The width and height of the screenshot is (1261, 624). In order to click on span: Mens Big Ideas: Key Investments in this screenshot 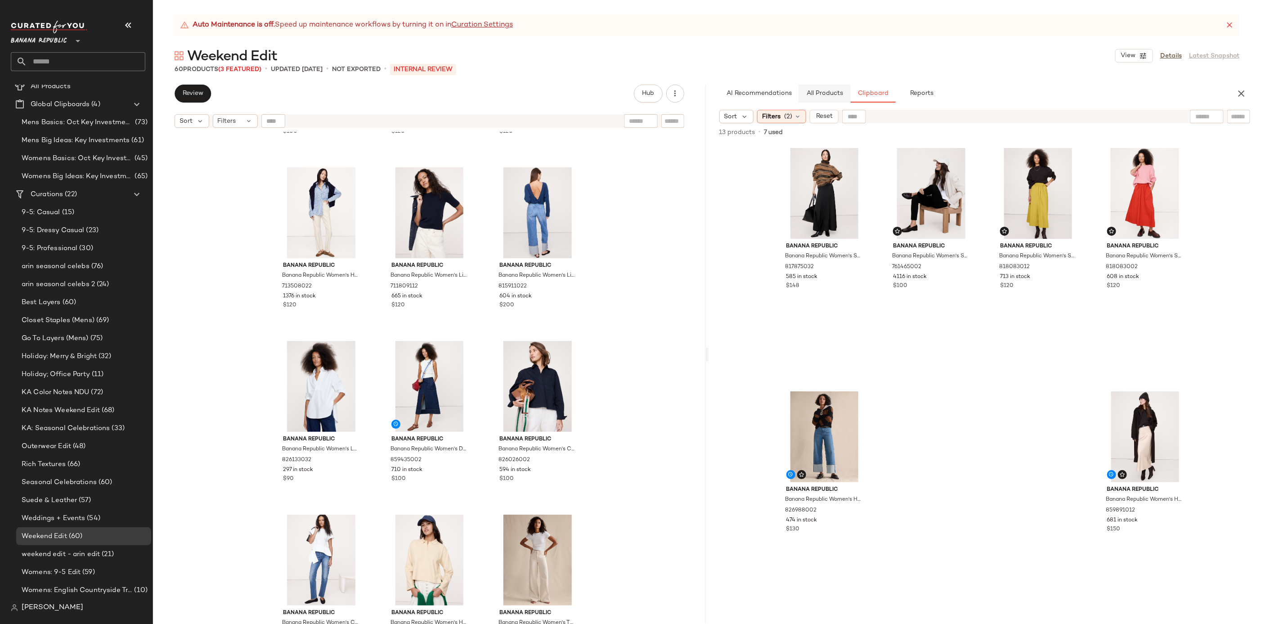, I will do `click(76, 140)`.